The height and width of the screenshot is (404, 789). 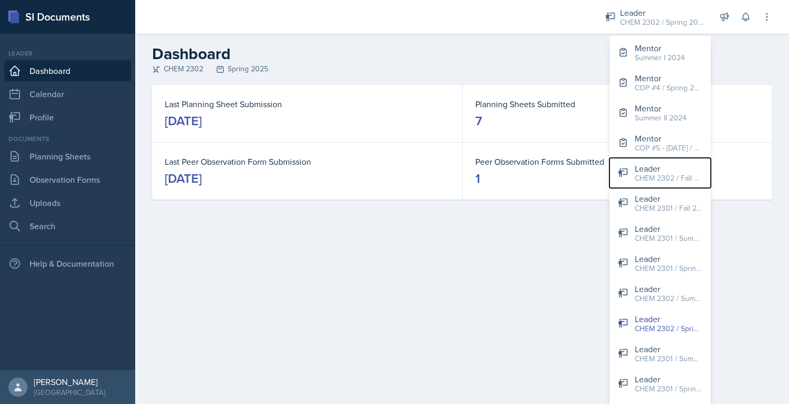 What do you see at coordinates (307, 162) in the screenshot?
I see `dt: Last Peer Observation Form Submission` at bounding box center [307, 162].